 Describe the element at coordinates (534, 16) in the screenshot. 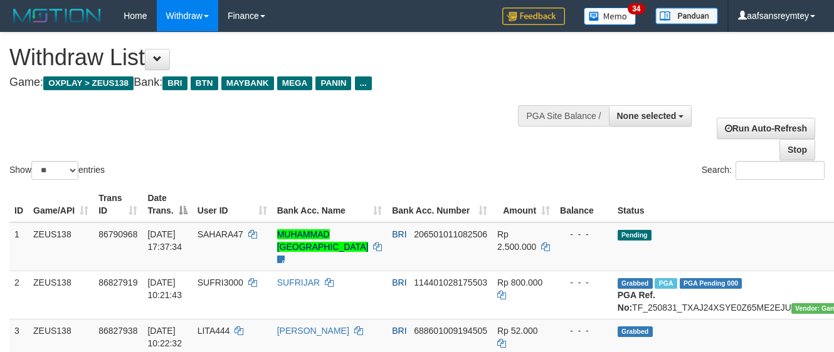

I see `img: Feedback.jpg` at that location.